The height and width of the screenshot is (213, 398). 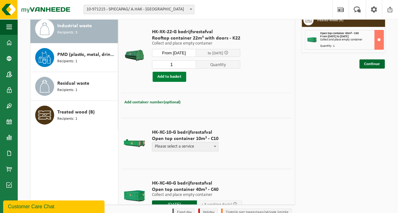 I want to click on button: Industrial waste Recipients: 3, so click(x=74, y=29).